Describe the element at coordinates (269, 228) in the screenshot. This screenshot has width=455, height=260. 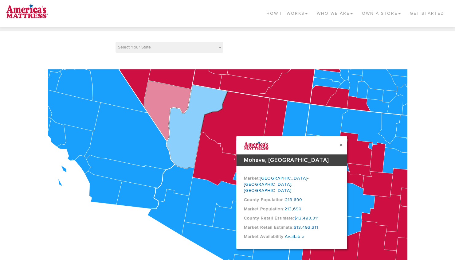
I see `b: Market Retail Estimate:` at that location.